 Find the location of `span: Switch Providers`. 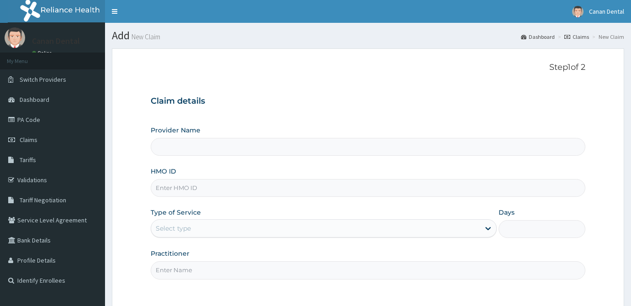

span: Switch Providers is located at coordinates (43, 79).